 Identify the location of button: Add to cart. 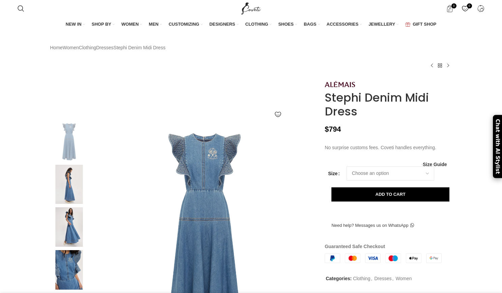
(390, 194).